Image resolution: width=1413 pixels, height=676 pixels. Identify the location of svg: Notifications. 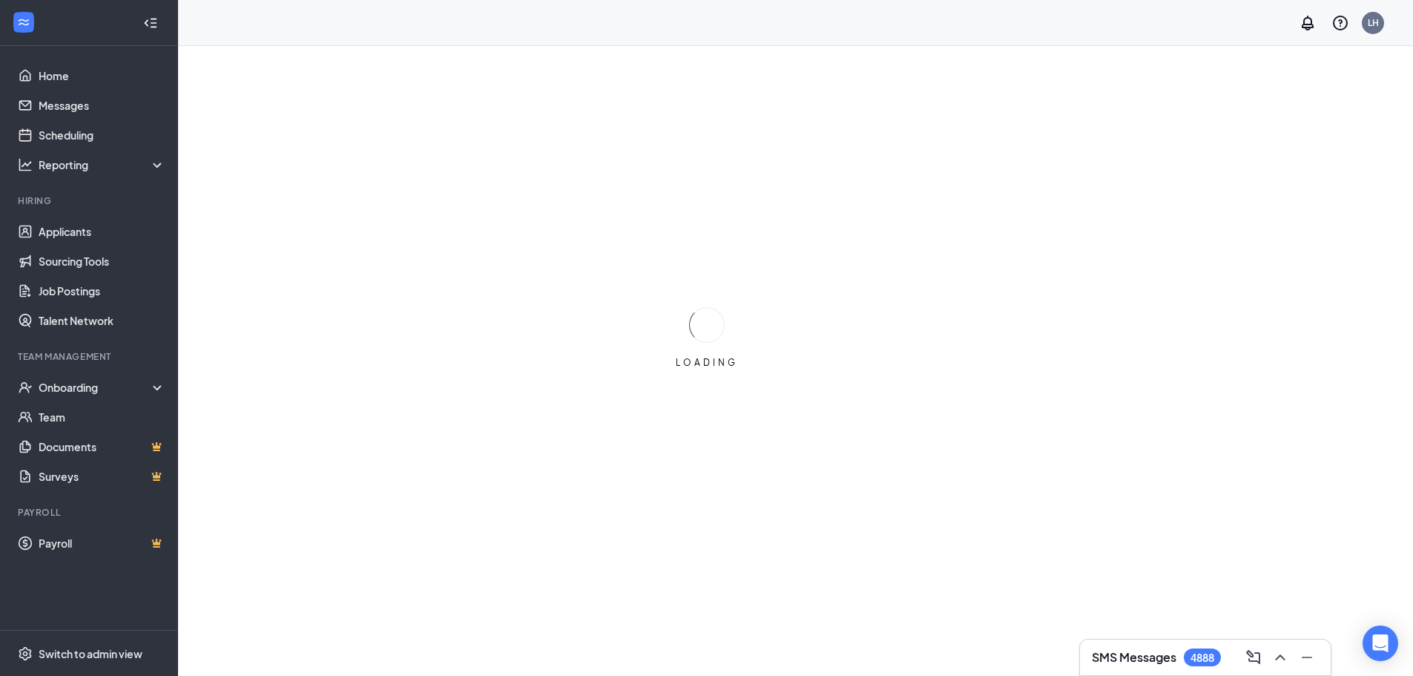
(1308, 23).